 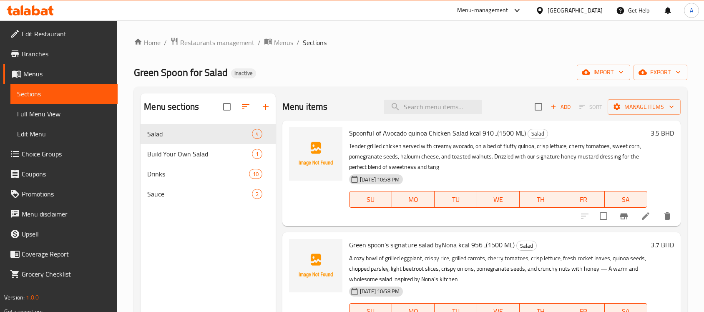 I want to click on span: Edit Restaurant, so click(x=66, y=34).